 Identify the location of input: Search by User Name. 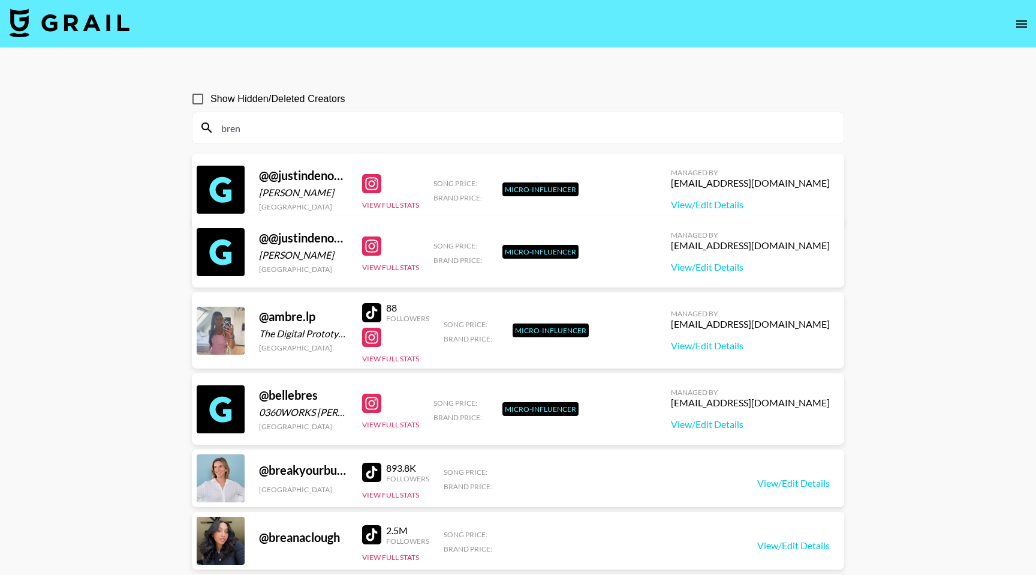
(525, 128).